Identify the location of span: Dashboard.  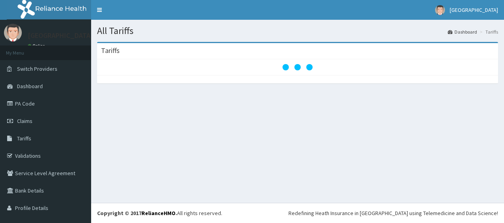
(30, 86).